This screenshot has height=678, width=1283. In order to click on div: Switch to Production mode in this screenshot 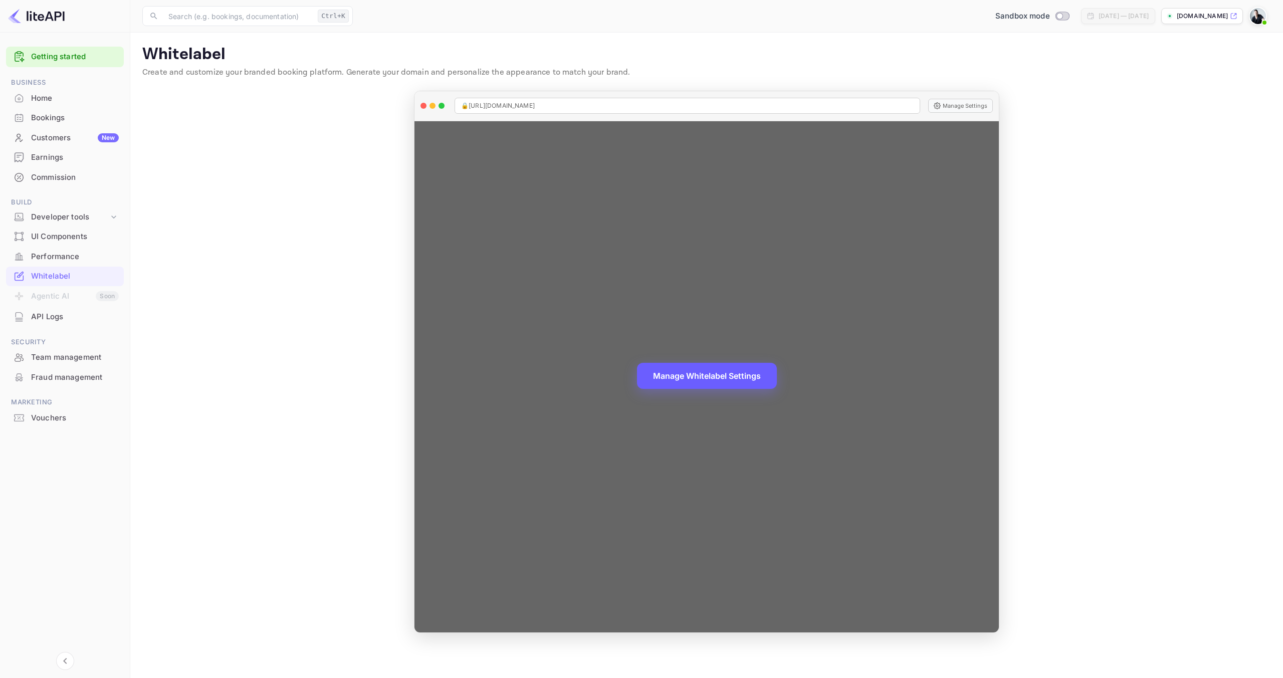, I will do `click(1032, 16)`.